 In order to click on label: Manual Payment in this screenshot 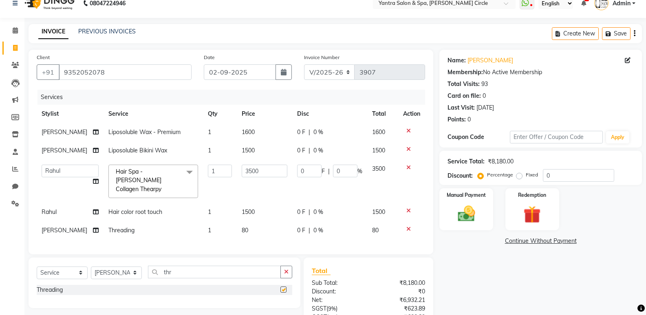, I will do `click(466, 195)`.